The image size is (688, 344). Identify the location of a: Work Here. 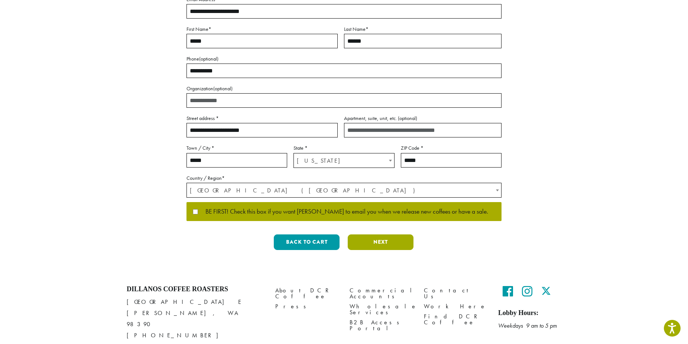
(455, 306).